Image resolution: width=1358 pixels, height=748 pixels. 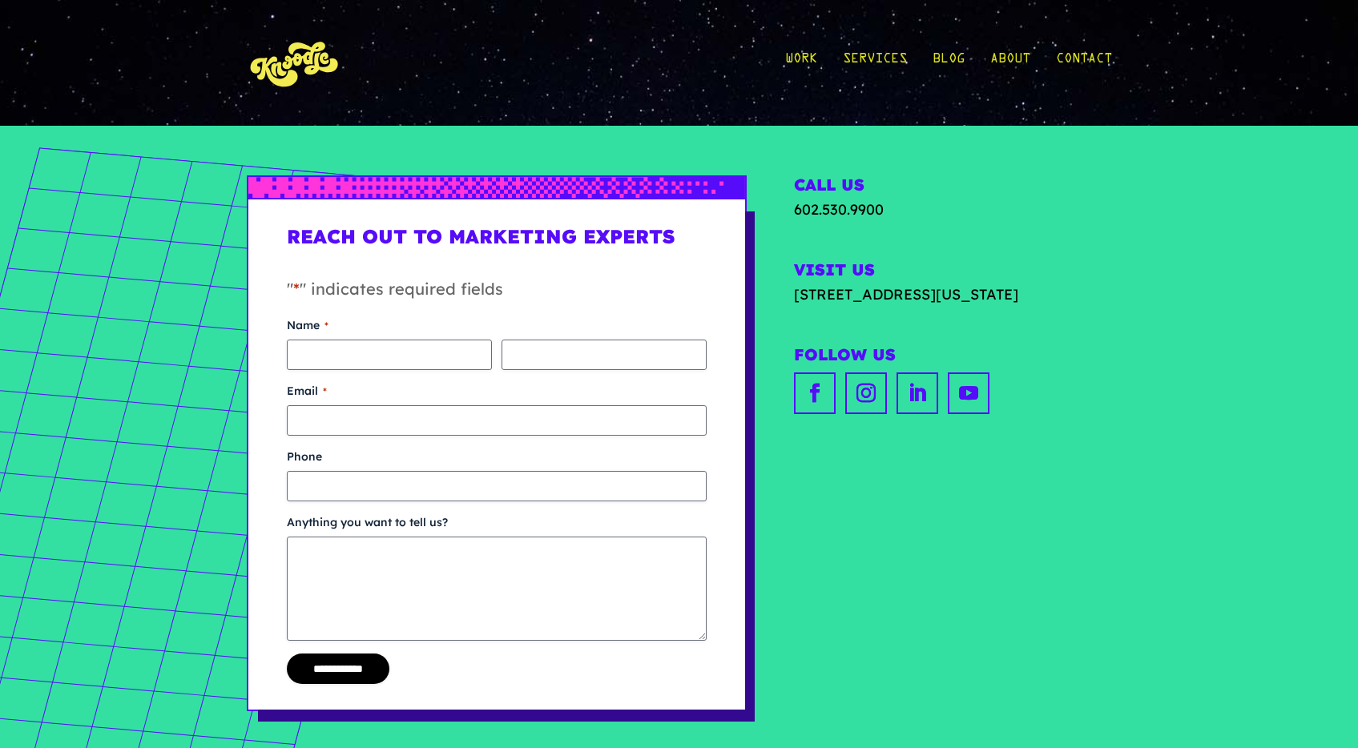 I want to click on a: facebook, so click(x=815, y=393).